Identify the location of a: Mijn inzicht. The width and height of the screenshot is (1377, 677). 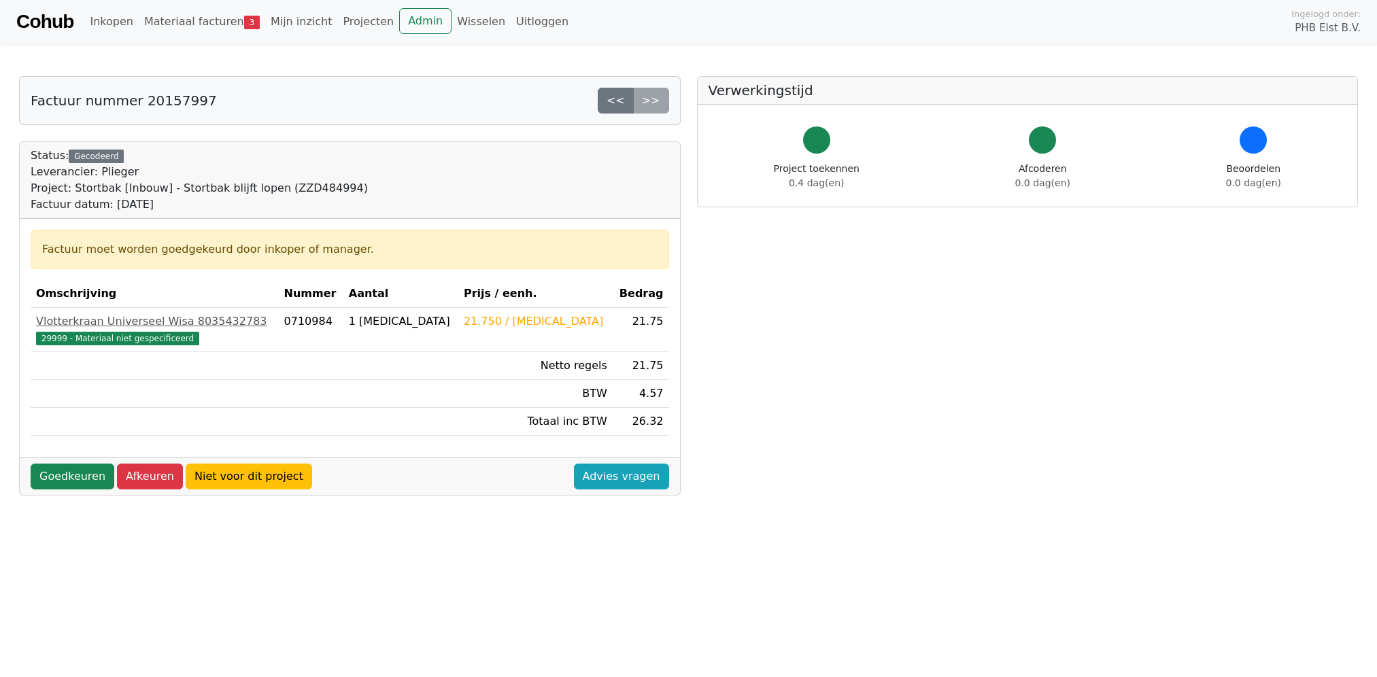
(301, 22).